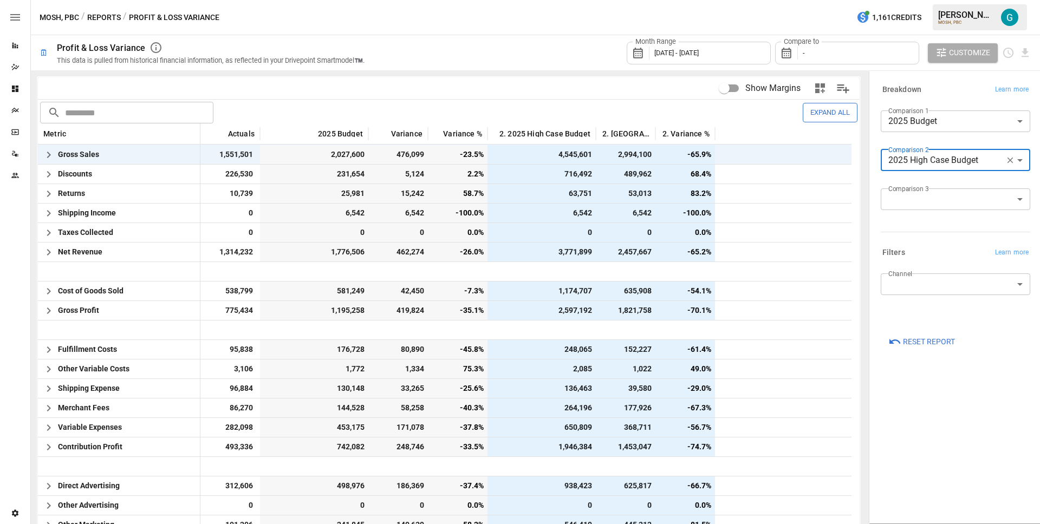 This screenshot has width=1040, height=524. What do you see at coordinates (459, 486) in the screenshot?
I see `span: -37.4%` at bounding box center [459, 486].